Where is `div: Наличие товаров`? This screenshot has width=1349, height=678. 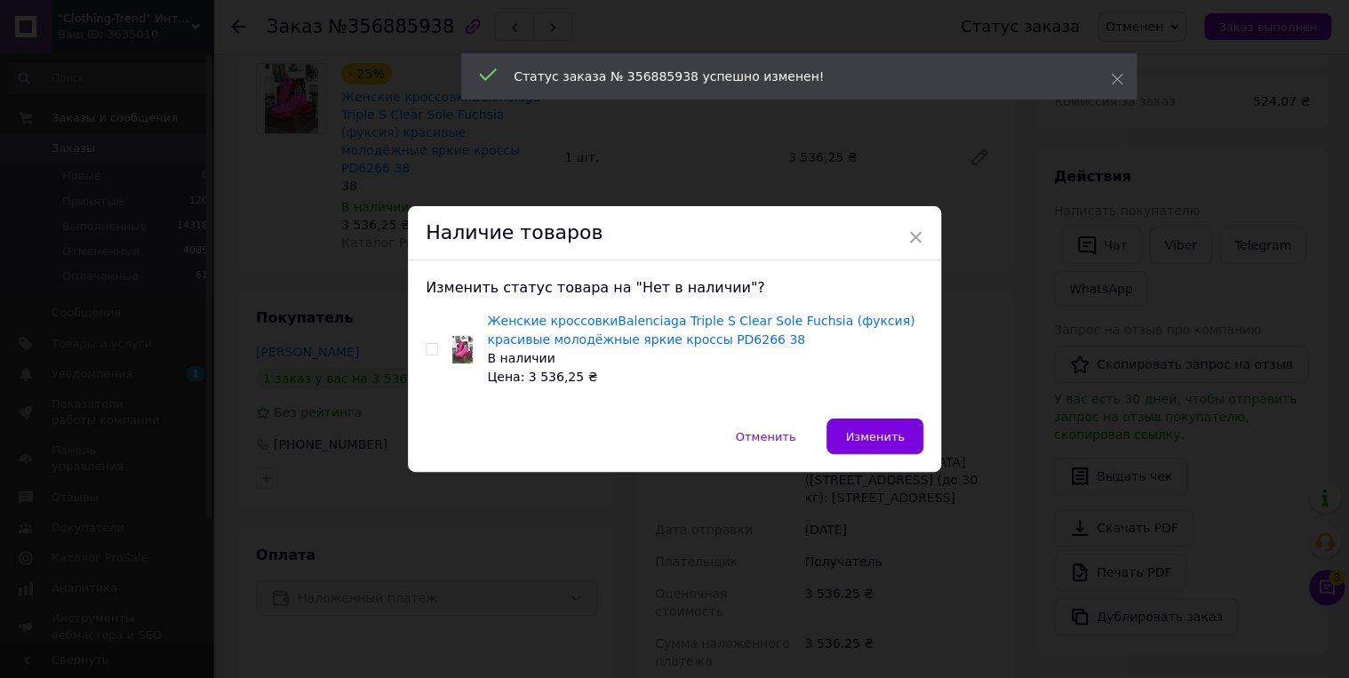
div: Наличие товаров is located at coordinates (675, 233).